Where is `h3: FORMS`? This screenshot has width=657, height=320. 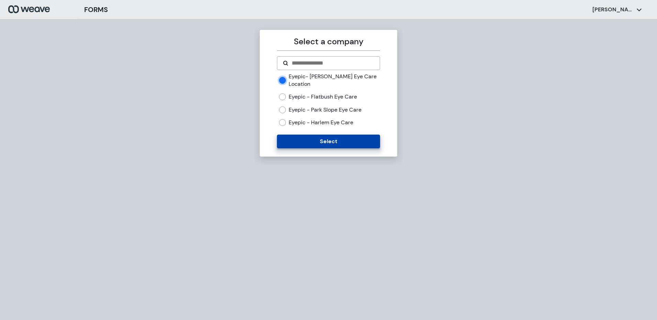 h3: FORMS is located at coordinates (96, 10).